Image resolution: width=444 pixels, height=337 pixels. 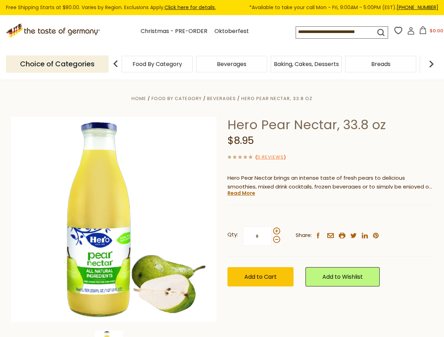 I want to click on h1: Hero Pear Nectar, 33.8 oz, so click(x=330, y=125).